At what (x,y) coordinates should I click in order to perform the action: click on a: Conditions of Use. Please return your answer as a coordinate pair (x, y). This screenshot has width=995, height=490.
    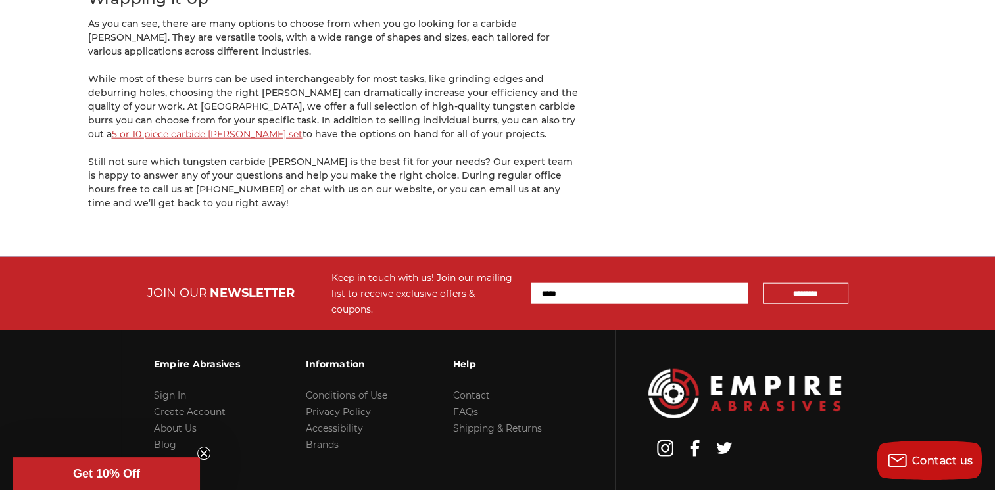
    Looking at the image, I should click on (346, 396).